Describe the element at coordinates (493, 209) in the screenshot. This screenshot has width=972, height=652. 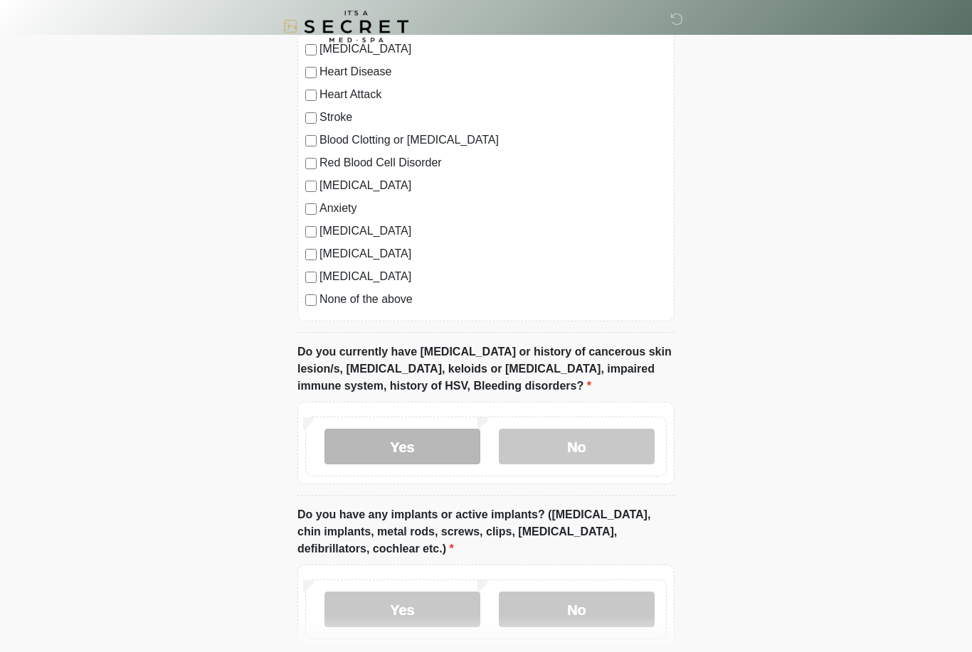
I see `label: Anxiety` at that location.